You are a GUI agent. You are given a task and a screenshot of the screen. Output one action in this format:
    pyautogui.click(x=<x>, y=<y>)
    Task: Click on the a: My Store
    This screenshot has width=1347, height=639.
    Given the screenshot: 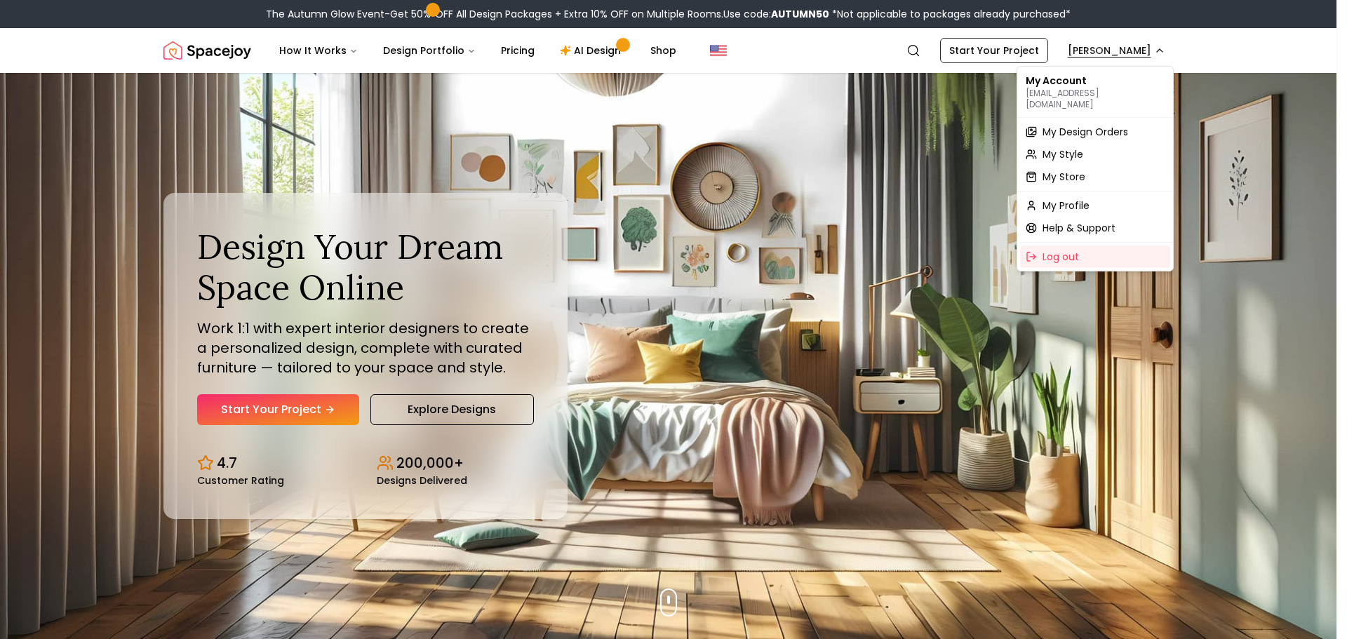 What is the action you would take?
    pyautogui.click(x=1095, y=177)
    